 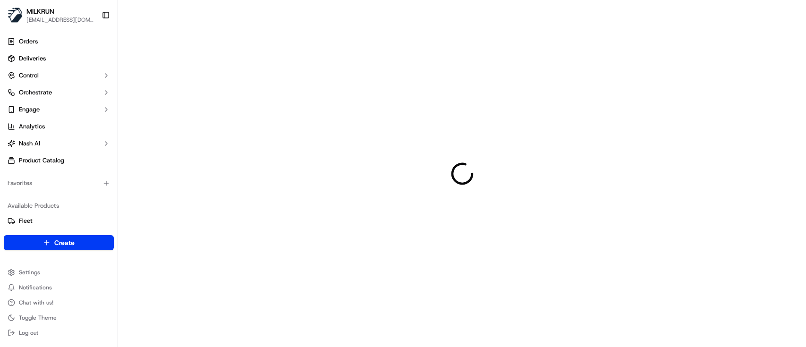 I want to click on button: Log out, so click(x=59, y=333).